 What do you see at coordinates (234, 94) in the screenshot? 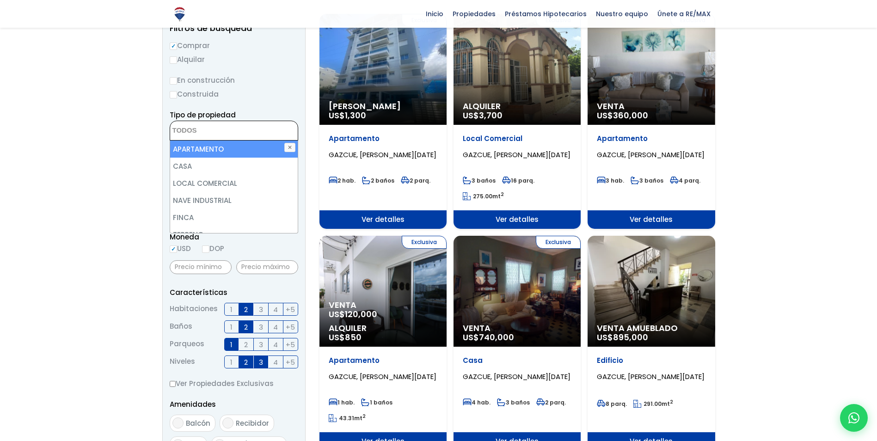
I see `label: Construida` at bounding box center [234, 94].